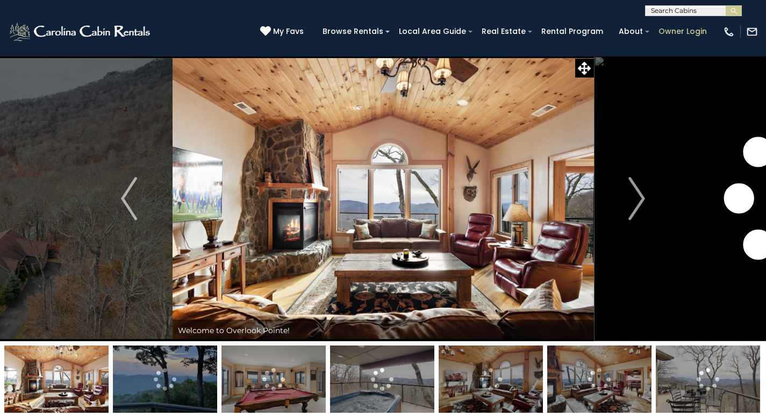 The width and height of the screenshot is (766, 416). What do you see at coordinates (382, 379) in the screenshot?
I see `img: 163477001` at bounding box center [382, 379].